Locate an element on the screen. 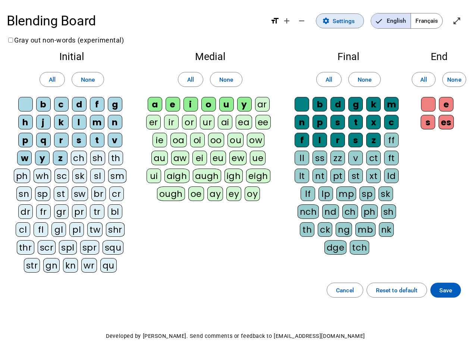 The width and height of the screenshot is (471, 358). div: oi is located at coordinates (197, 140).